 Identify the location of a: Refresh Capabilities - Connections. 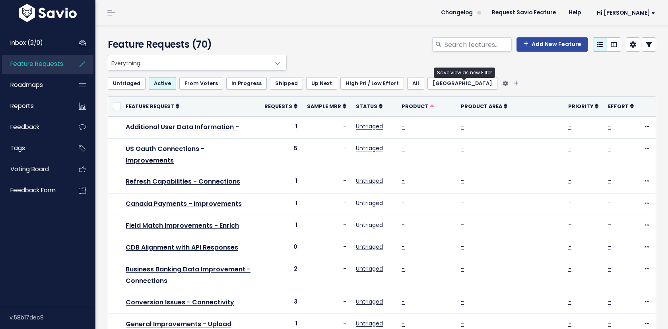
(183, 181).